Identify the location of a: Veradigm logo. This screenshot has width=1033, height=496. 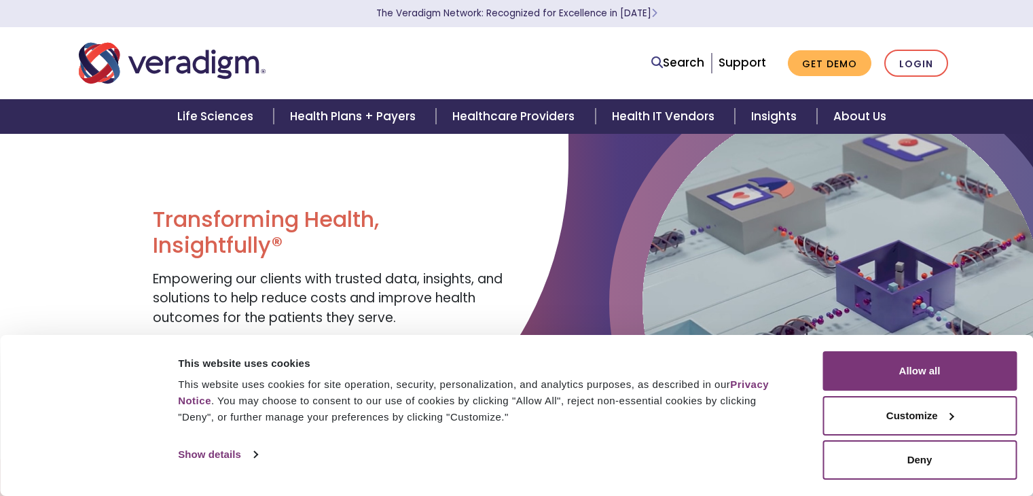
(172, 63).